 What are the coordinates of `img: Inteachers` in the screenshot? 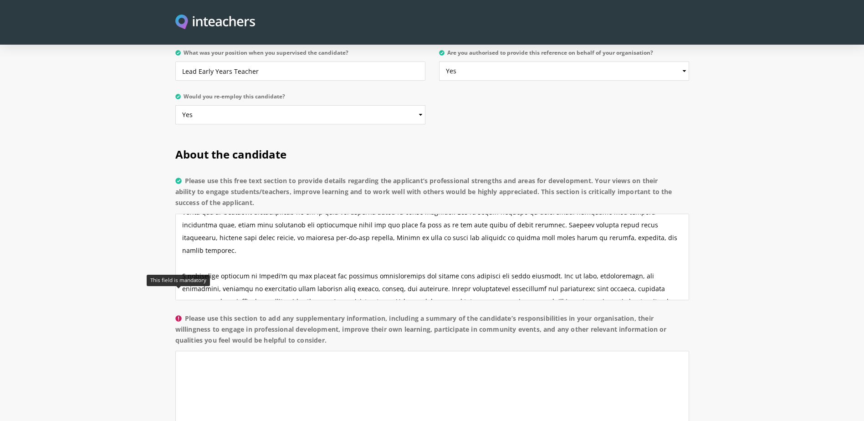 It's located at (216, 22).